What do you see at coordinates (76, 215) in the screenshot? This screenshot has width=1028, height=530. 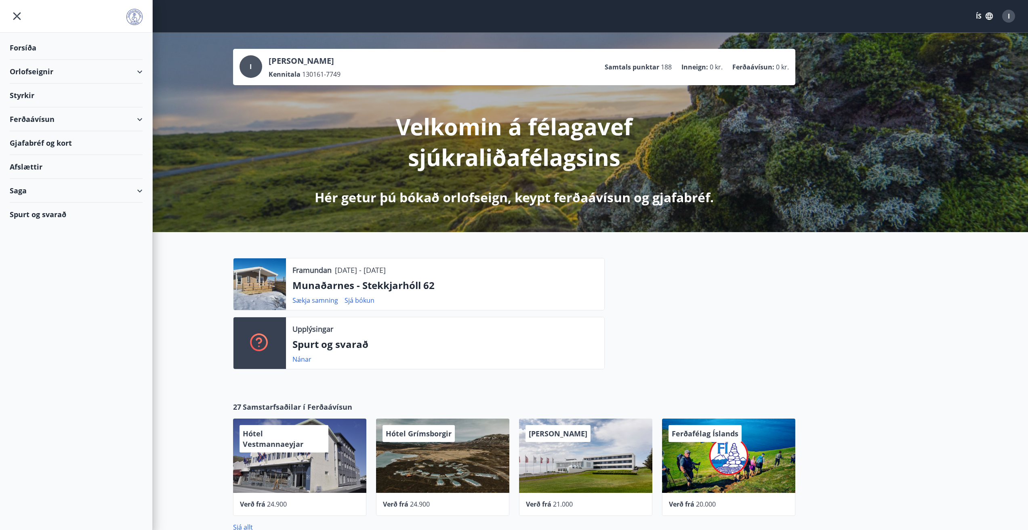 I see `div: Spurt og svarað` at bounding box center [76, 215].